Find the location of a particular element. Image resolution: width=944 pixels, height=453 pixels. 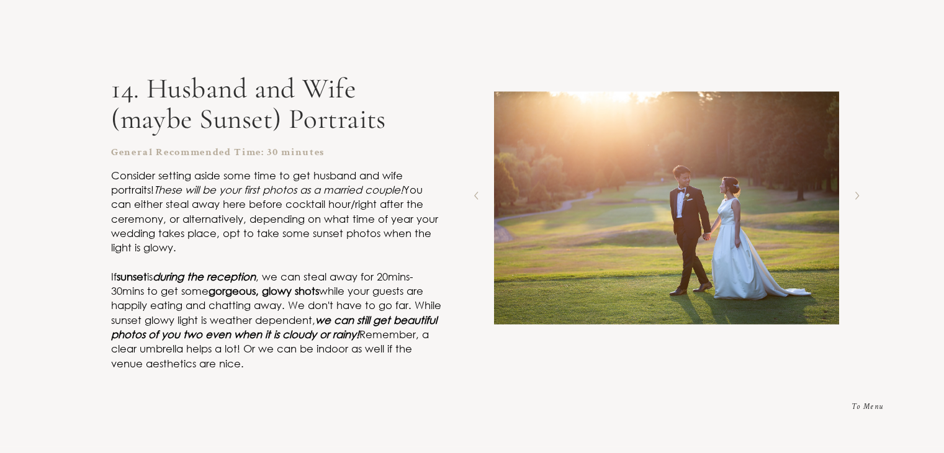

strong: gorgeous, glowy shots is located at coordinates (264, 290).